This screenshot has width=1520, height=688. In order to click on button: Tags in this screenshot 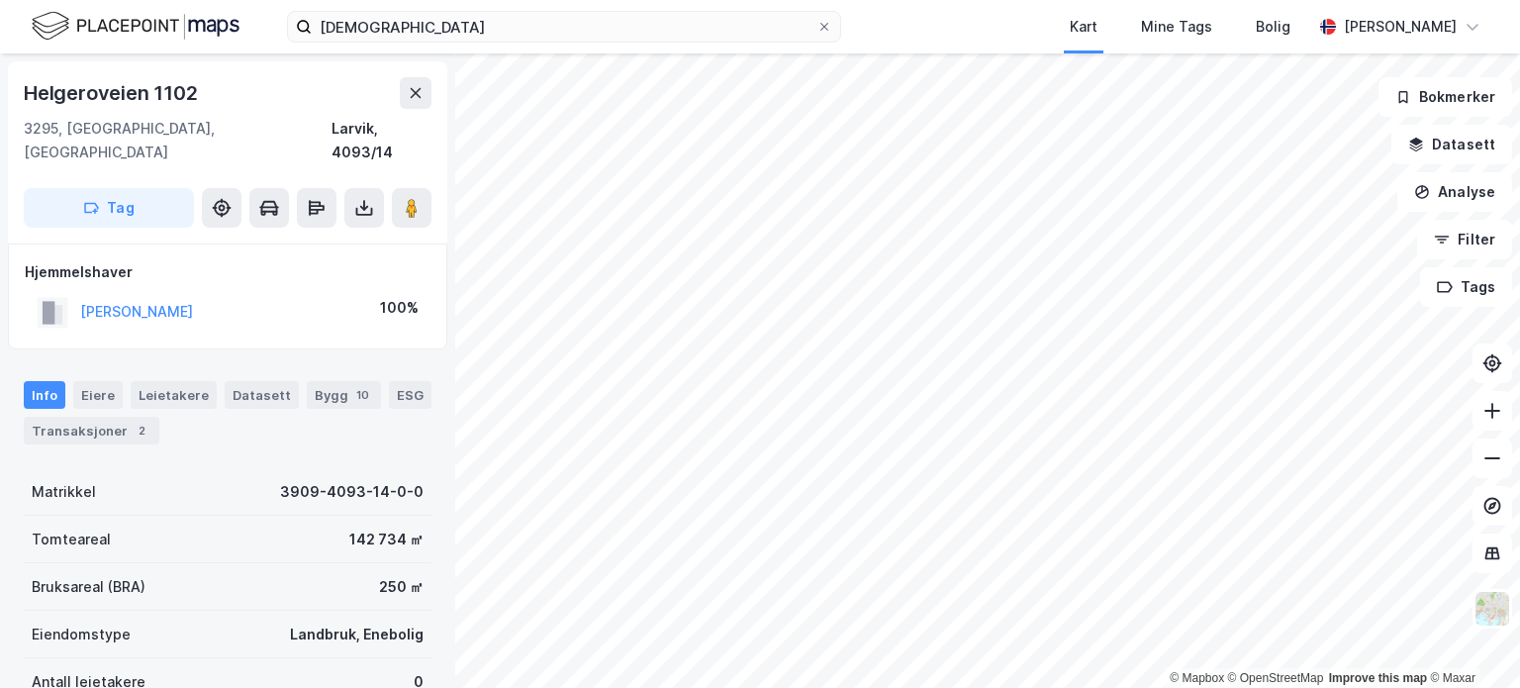, I will do `click(1466, 287)`.